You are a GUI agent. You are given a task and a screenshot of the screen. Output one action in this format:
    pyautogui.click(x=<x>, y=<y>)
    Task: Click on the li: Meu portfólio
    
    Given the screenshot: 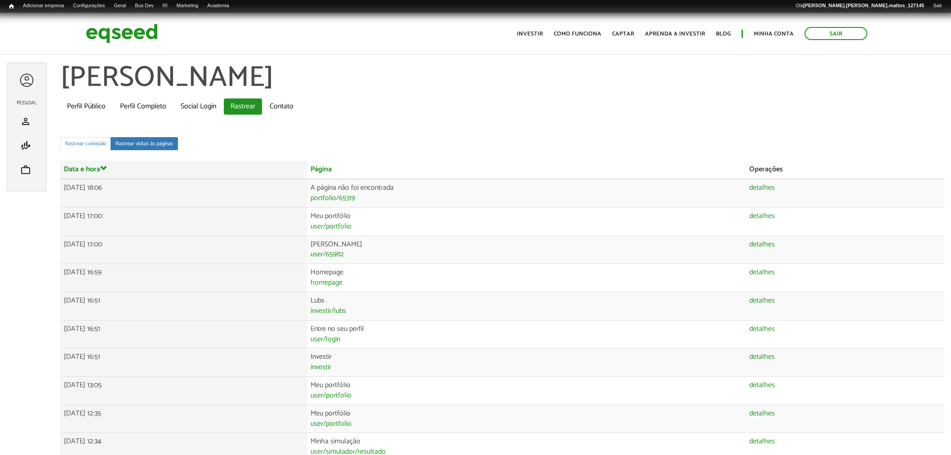 What is the action you would take?
    pyautogui.click(x=27, y=170)
    